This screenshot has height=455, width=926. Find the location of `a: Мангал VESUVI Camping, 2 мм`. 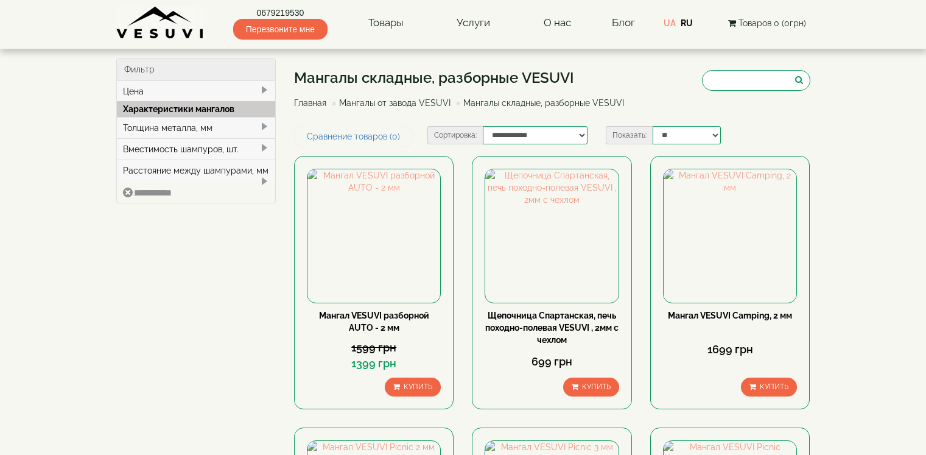

a: Мангал VESUVI Camping, 2 мм is located at coordinates (730, 315).